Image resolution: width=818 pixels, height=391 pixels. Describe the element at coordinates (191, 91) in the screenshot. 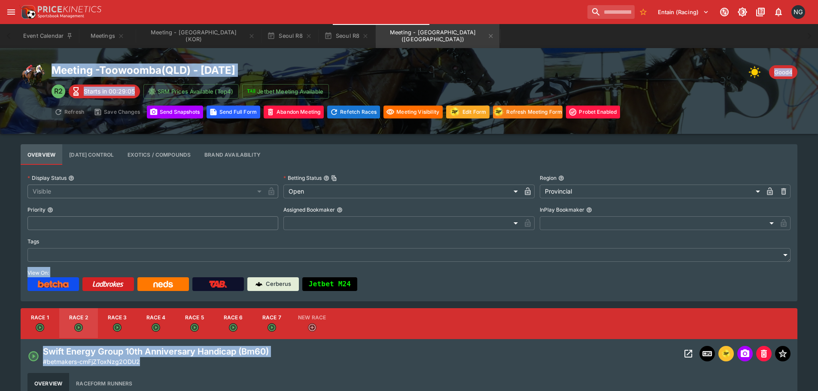

I see `button: SRM Prices Available (Top4)` at that location.